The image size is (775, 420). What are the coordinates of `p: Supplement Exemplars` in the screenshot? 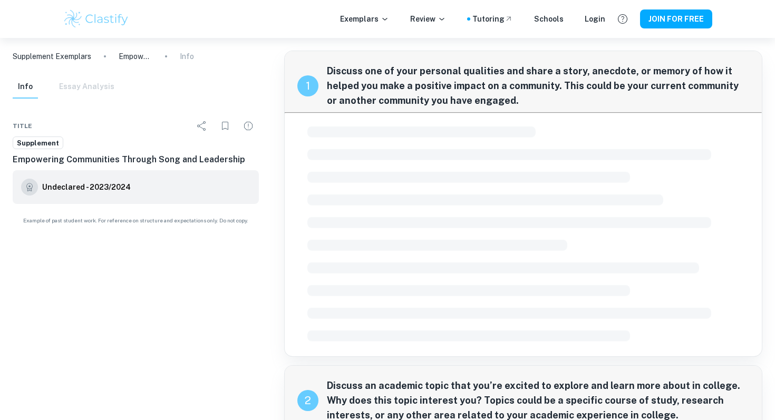 It's located at (52, 56).